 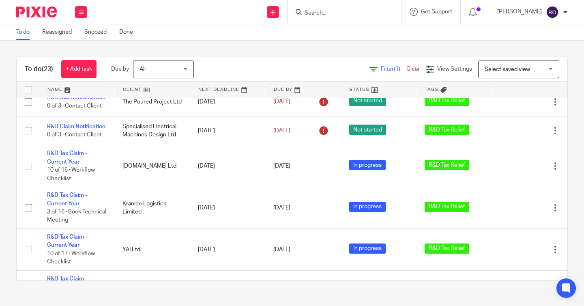 What do you see at coordinates (397, 69) in the screenshot?
I see `span: (1)` at bounding box center [397, 69].